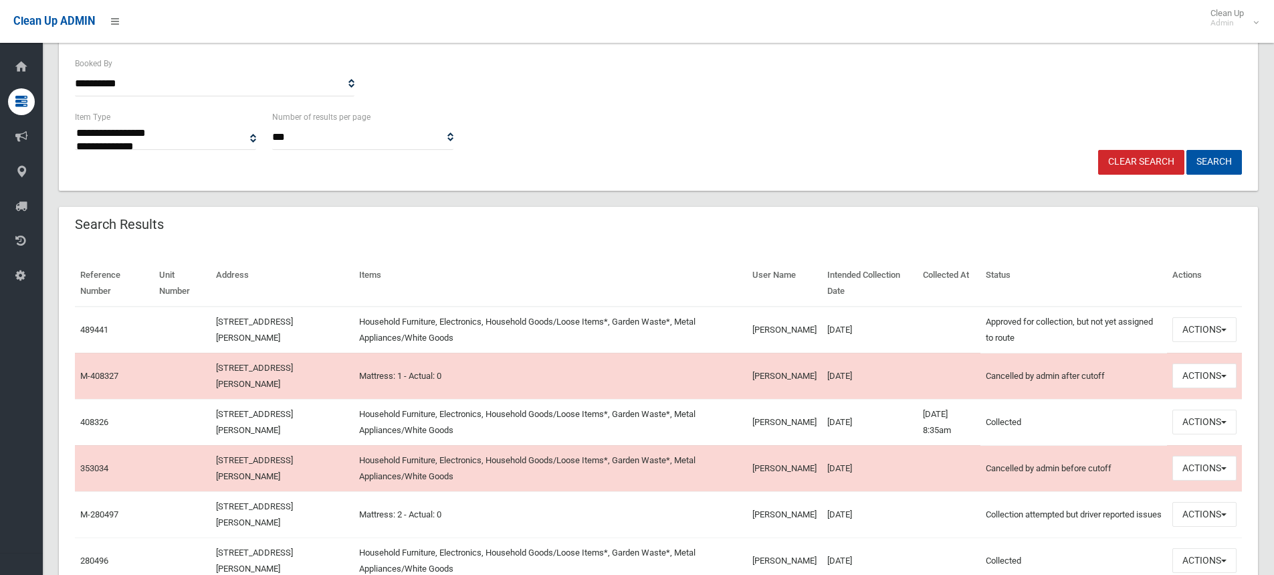 The image size is (1274, 575). I want to click on th: Collected At, so click(949, 283).